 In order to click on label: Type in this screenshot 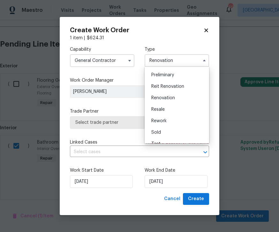, I will do `click(177, 49)`.